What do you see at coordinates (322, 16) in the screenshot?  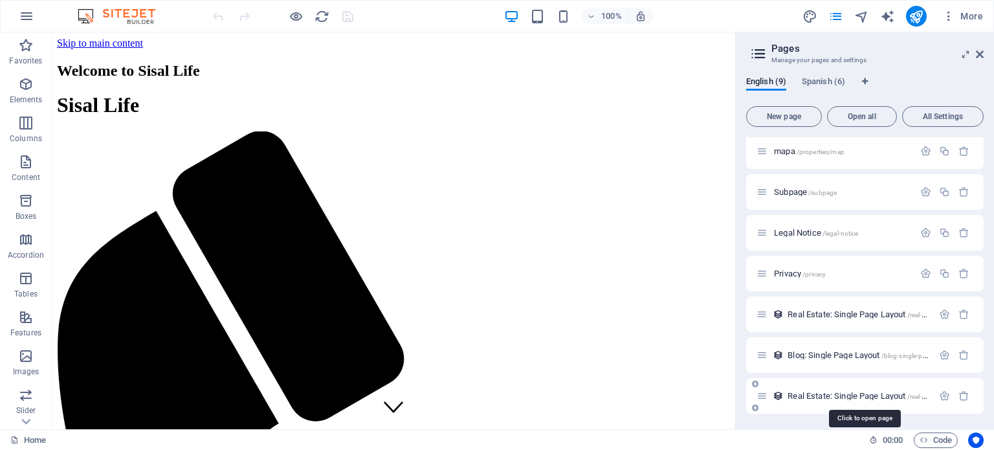 I see `i: Reload page` at bounding box center [322, 16].